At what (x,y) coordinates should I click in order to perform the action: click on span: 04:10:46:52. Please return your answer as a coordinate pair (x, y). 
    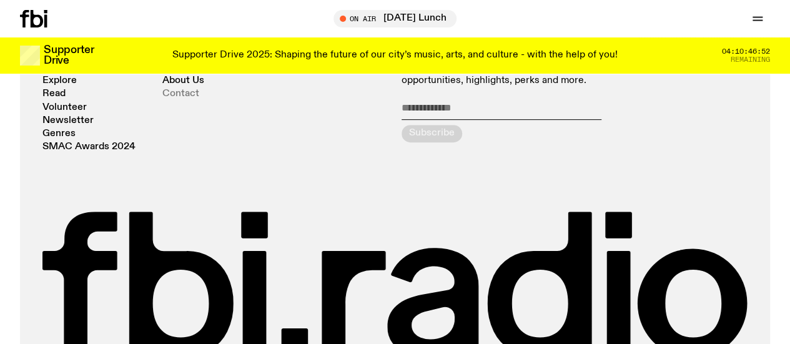
    Looking at the image, I should click on (745, 51).